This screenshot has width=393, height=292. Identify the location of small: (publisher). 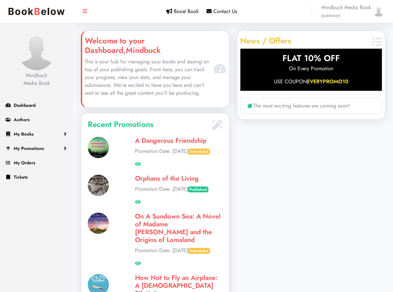
(331, 15).